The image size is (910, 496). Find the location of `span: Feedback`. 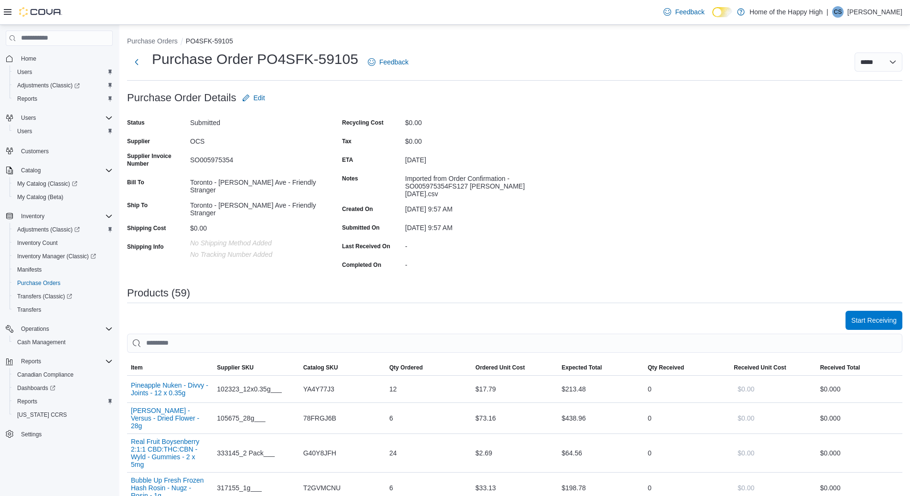

span: Feedback is located at coordinates (689, 12).